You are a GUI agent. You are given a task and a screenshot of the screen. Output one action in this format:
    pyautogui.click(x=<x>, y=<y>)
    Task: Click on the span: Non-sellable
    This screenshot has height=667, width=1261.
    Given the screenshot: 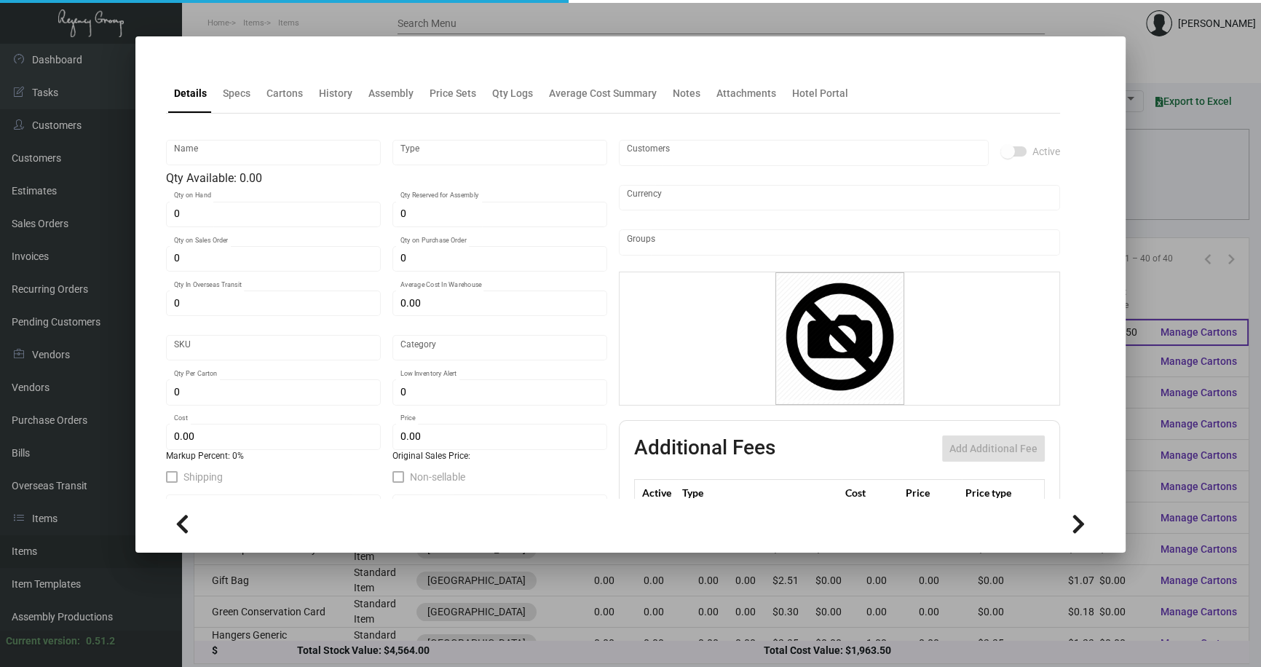 What is the action you would take?
    pyautogui.click(x=438, y=477)
    